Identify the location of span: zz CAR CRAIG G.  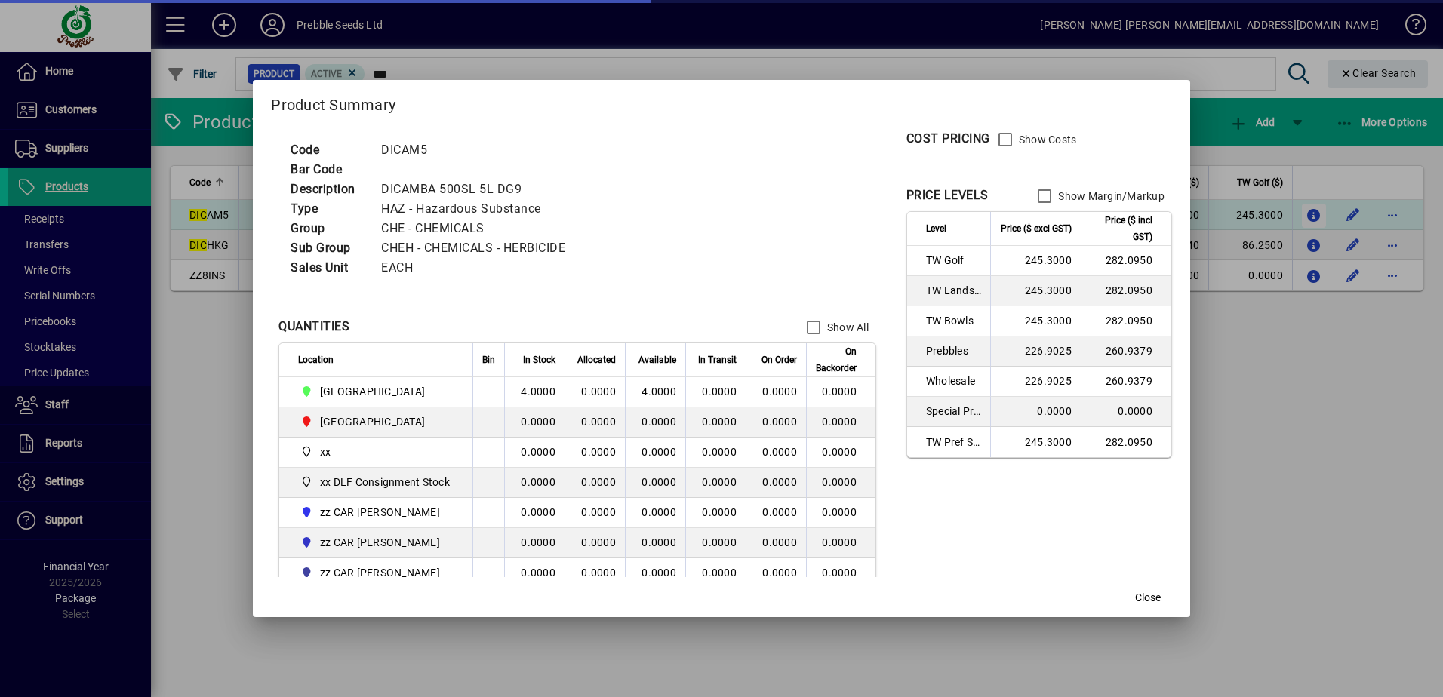
(377, 573).